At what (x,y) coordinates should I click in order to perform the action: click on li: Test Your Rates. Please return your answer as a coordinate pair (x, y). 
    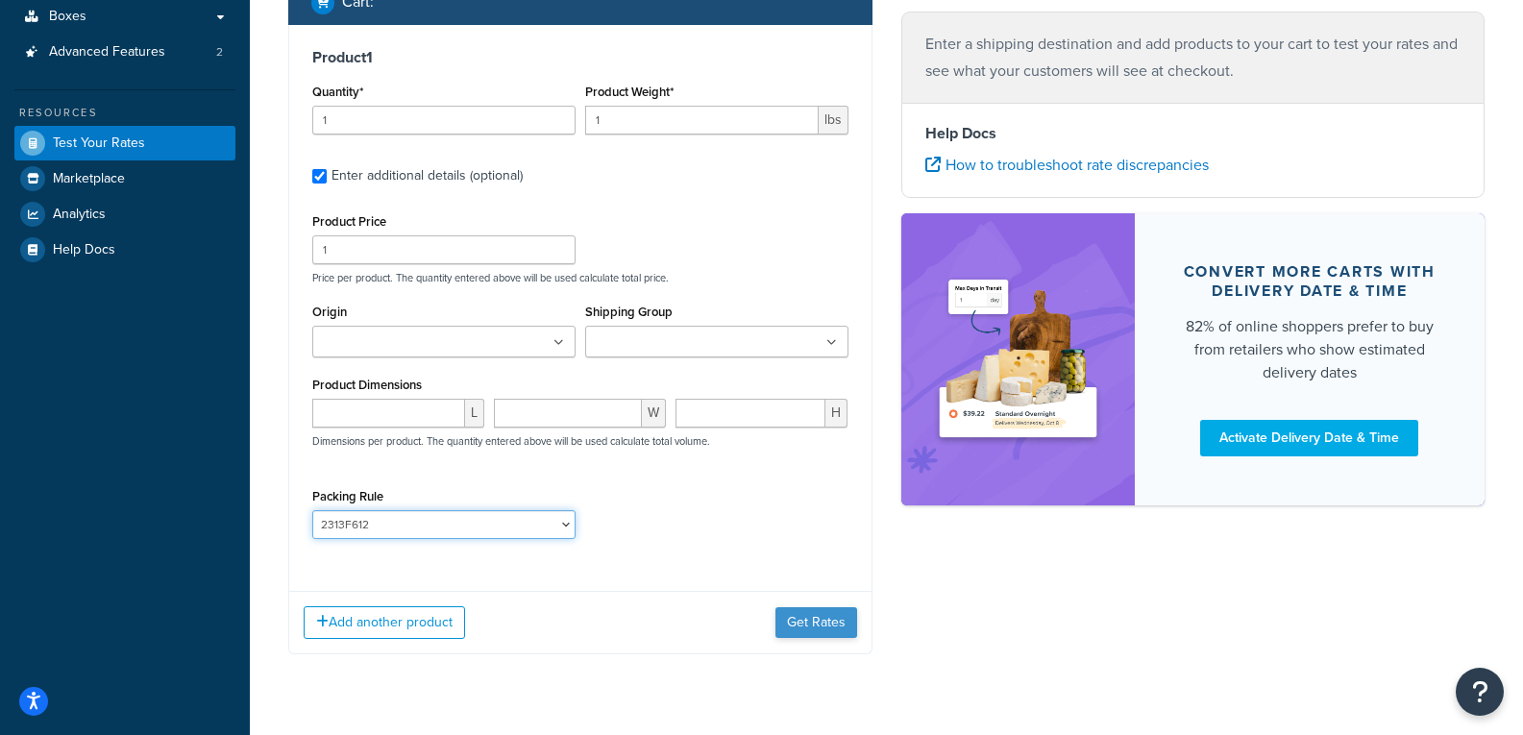
    Looking at the image, I should click on (125, 143).